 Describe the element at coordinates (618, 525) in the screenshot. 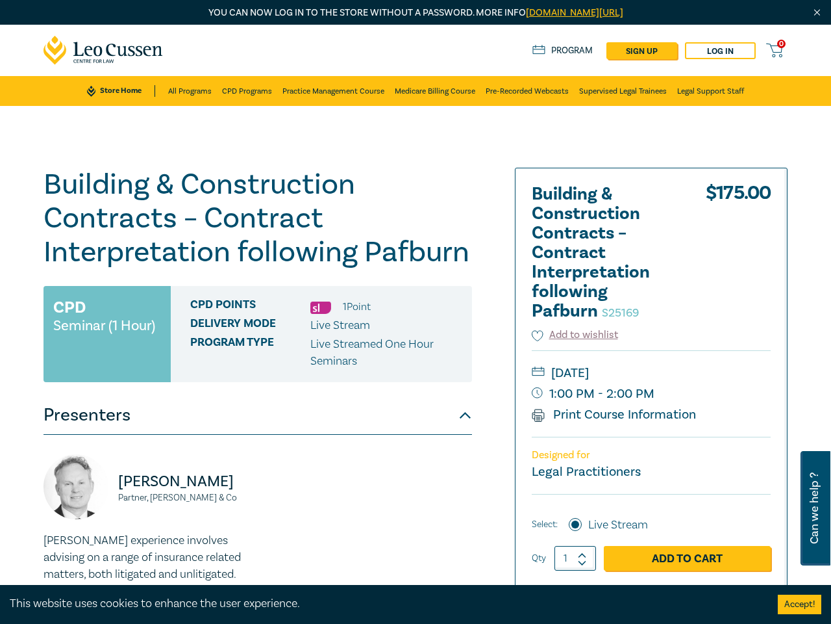

I see `label: Live Stream` at that location.